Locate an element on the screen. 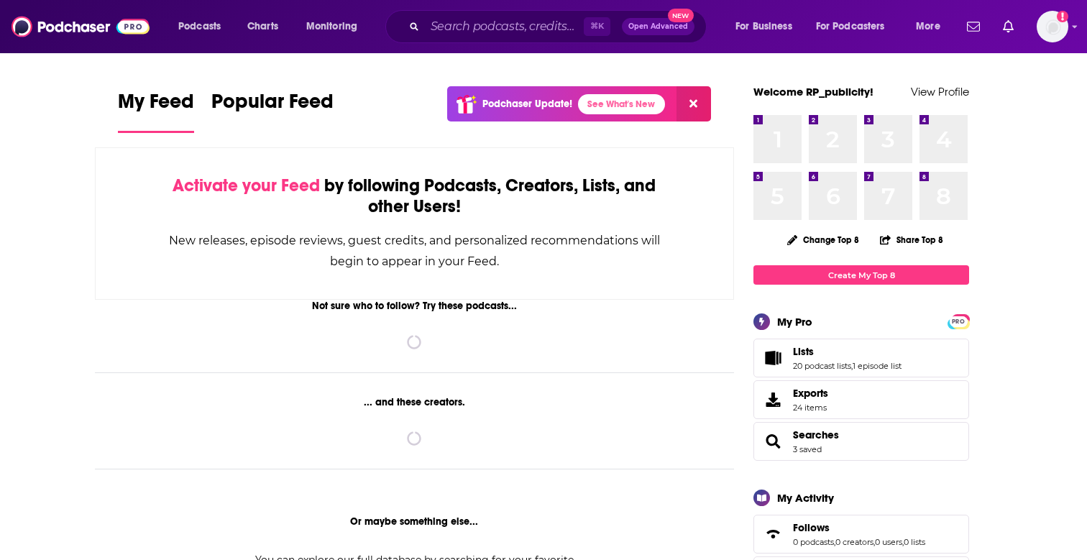 The width and height of the screenshot is (1087, 560). a: See What's New is located at coordinates (621, 104).